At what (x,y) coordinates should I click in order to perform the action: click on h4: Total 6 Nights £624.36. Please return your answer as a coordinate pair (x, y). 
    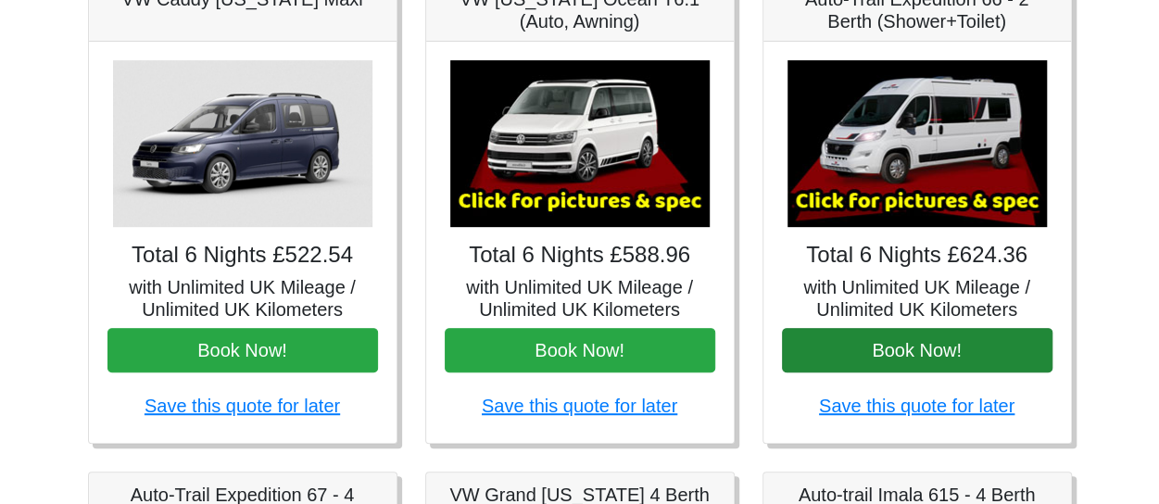
    Looking at the image, I should click on (918, 255).